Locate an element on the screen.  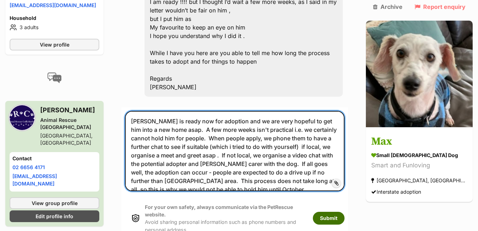
span: View group profile is located at coordinates (54, 203).